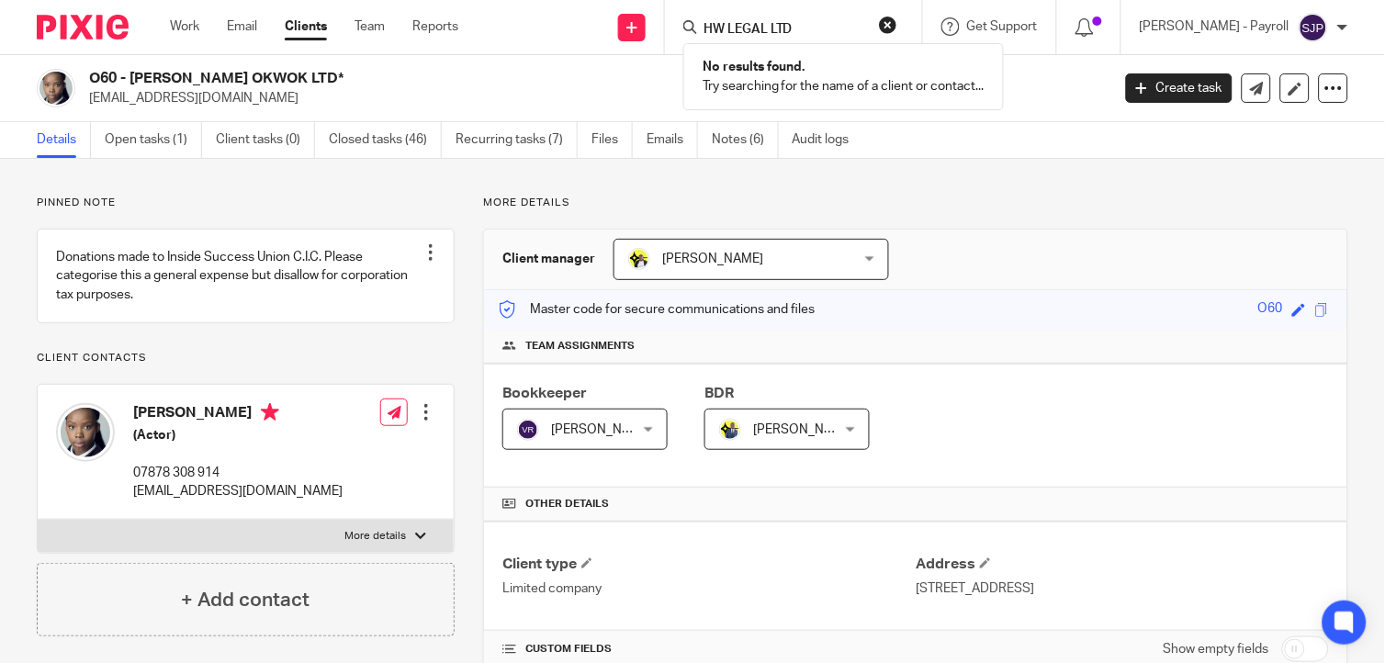 Image resolution: width=1385 pixels, height=663 pixels. What do you see at coordinates (639, 259) in the screenshot?
I see `img: Carine-Starbridge.jpg` at bounding box center [639, 259].